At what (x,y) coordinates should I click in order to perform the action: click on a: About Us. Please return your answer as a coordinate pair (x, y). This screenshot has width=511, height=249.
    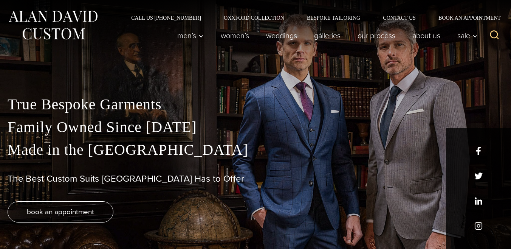
    Looking at the image, I should click on (426, 36).